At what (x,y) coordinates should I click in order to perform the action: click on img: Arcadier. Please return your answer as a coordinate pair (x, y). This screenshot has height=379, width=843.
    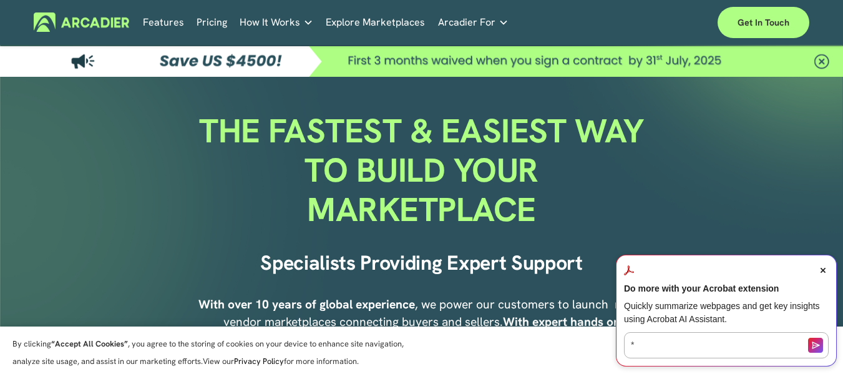
    Looking at the image, I should click on (81, 22).